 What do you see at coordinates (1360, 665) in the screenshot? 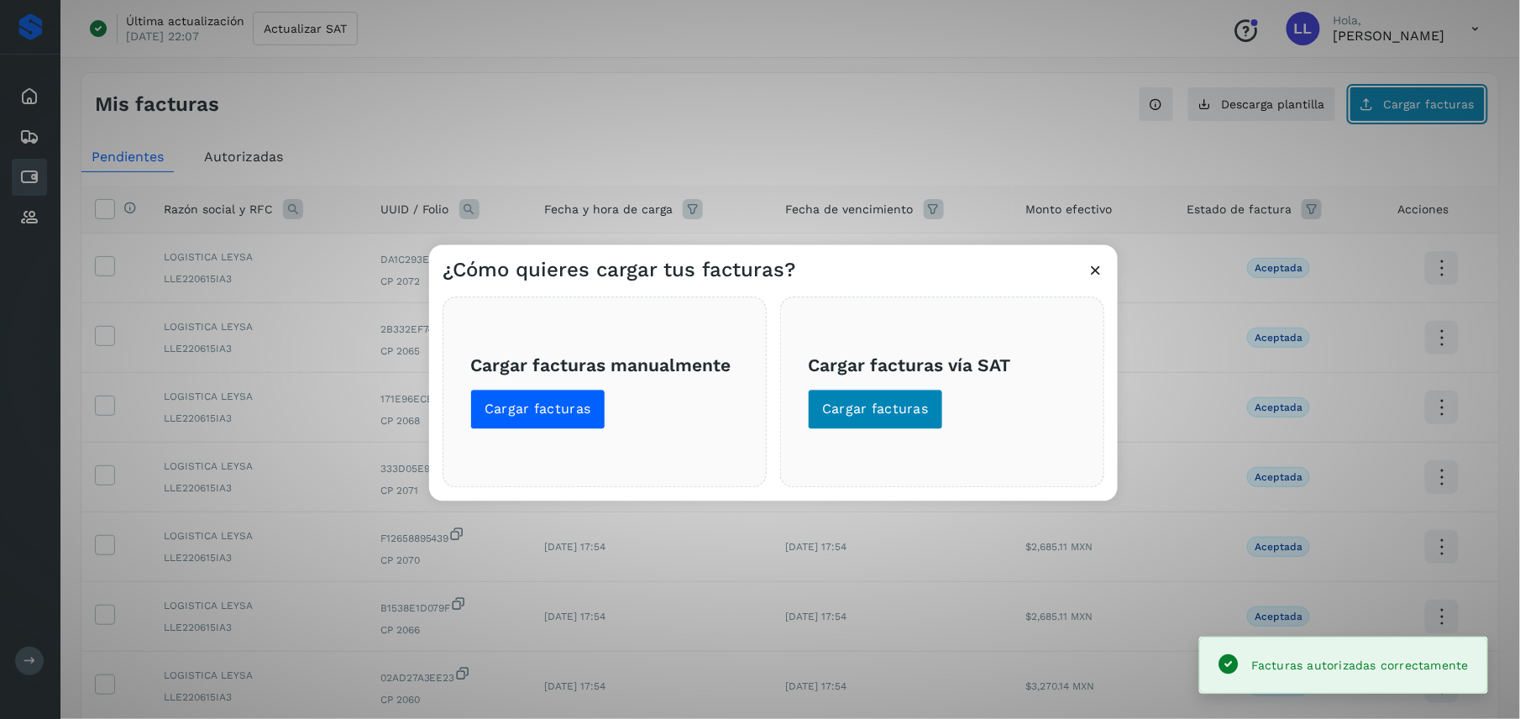
I see `span: Facturas autorizadas correctamente` at bounding box center [1360, 665].